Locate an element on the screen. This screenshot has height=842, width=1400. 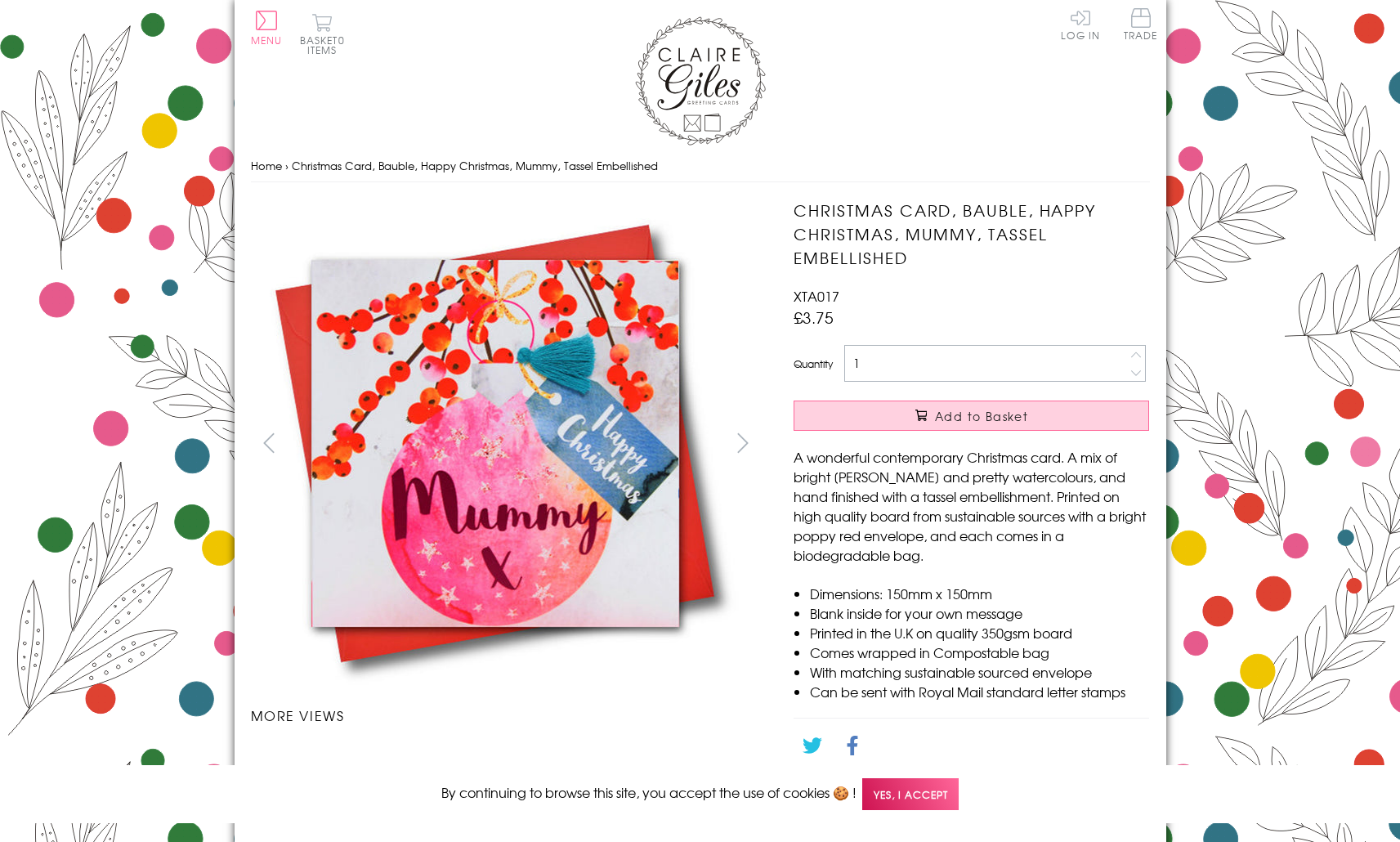
li: Can be sent with Royal Mail standard letter stamps is located at coordinates (980, 692).